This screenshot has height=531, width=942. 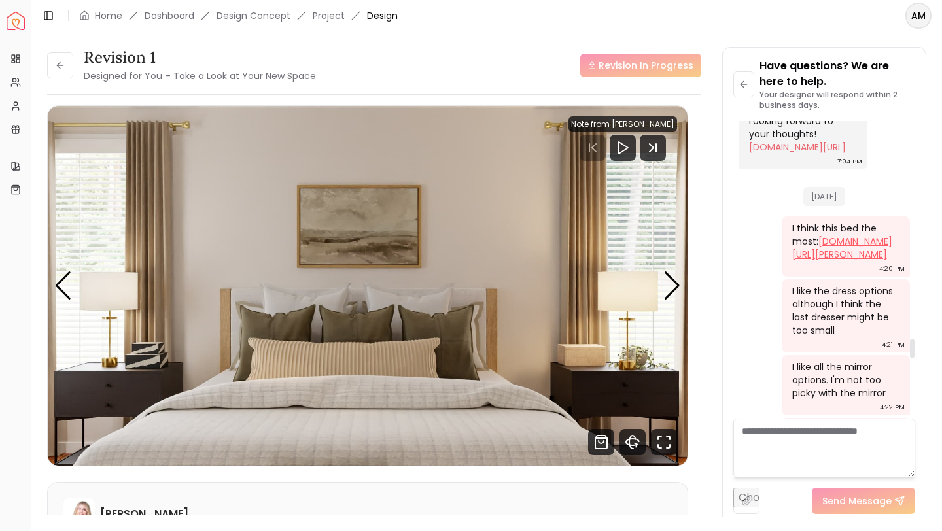 I want to click on div: Next slide, so click(x=672, y=286).